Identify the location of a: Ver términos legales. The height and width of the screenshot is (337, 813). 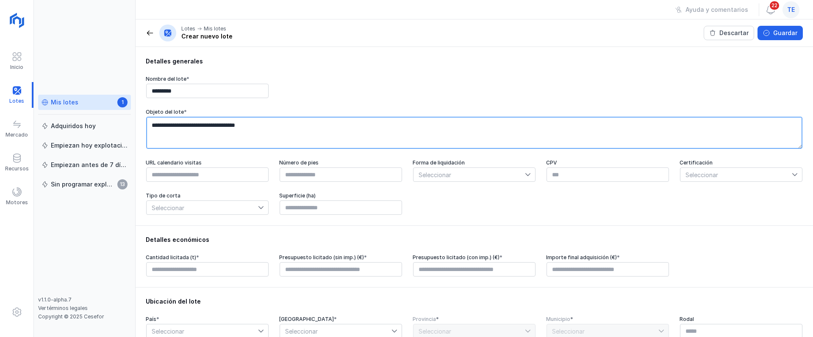
(63, 308).